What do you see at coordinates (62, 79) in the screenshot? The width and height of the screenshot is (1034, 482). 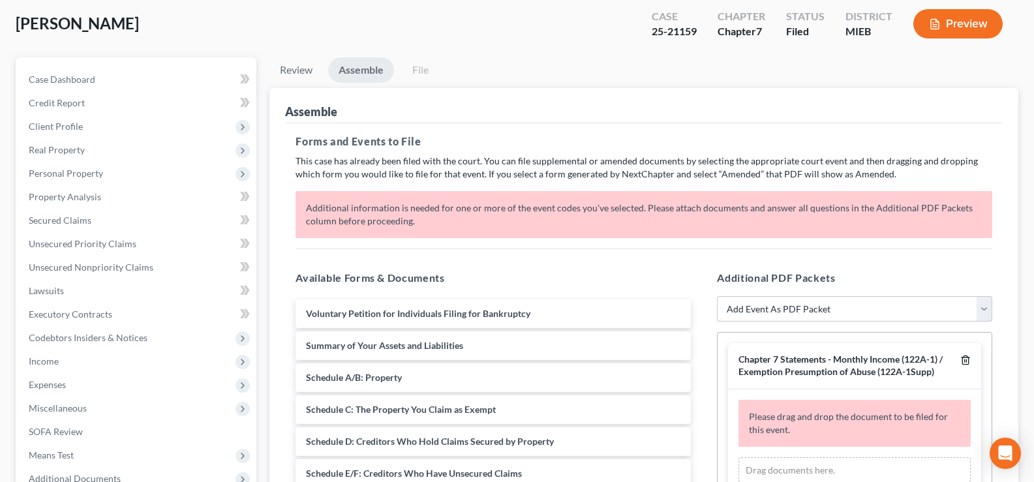 I see `span: Case Dashboard` at bounding box center [62, 79].